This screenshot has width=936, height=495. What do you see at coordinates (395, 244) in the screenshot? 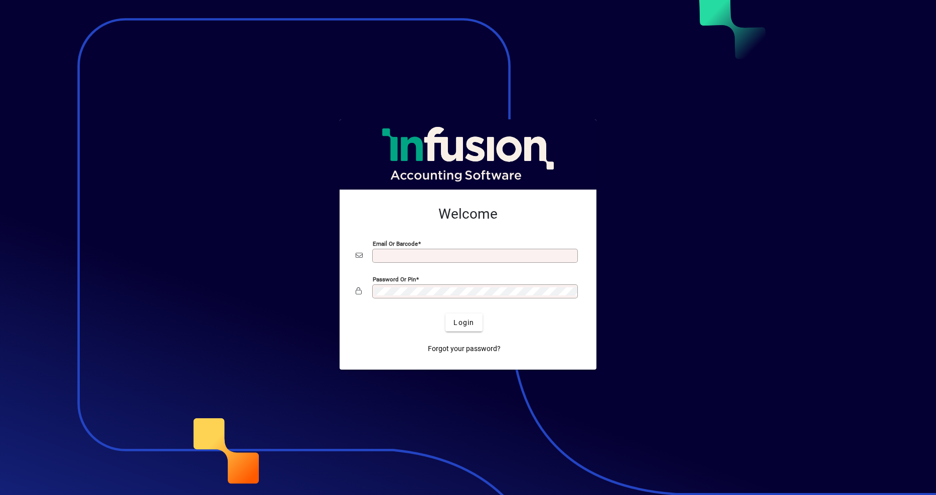
I see `mat-label: Email or Barcode` at bounding box center [395, 244].